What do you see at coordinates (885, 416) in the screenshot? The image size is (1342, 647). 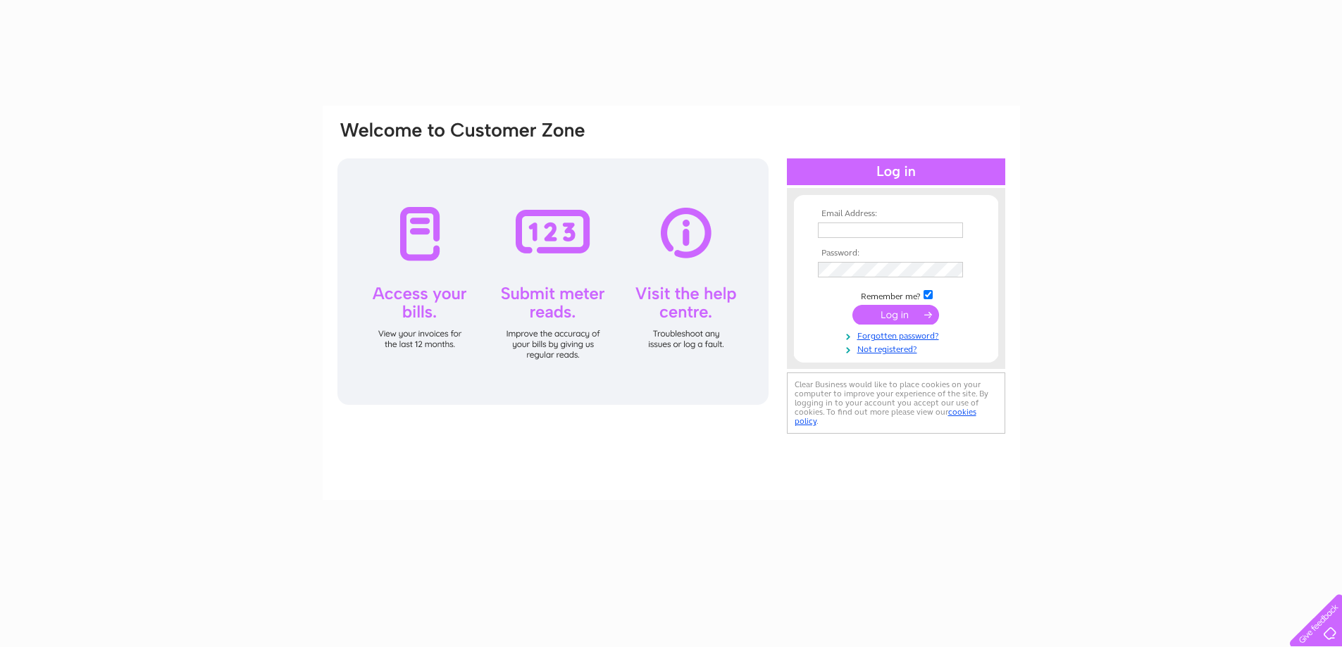 I see `a: cookies policy` at bounding box center [885, 416].